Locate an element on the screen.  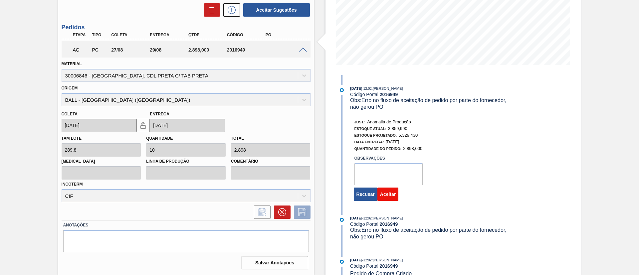
div: Excluir Sugestões is located at coordinates (210, 10).